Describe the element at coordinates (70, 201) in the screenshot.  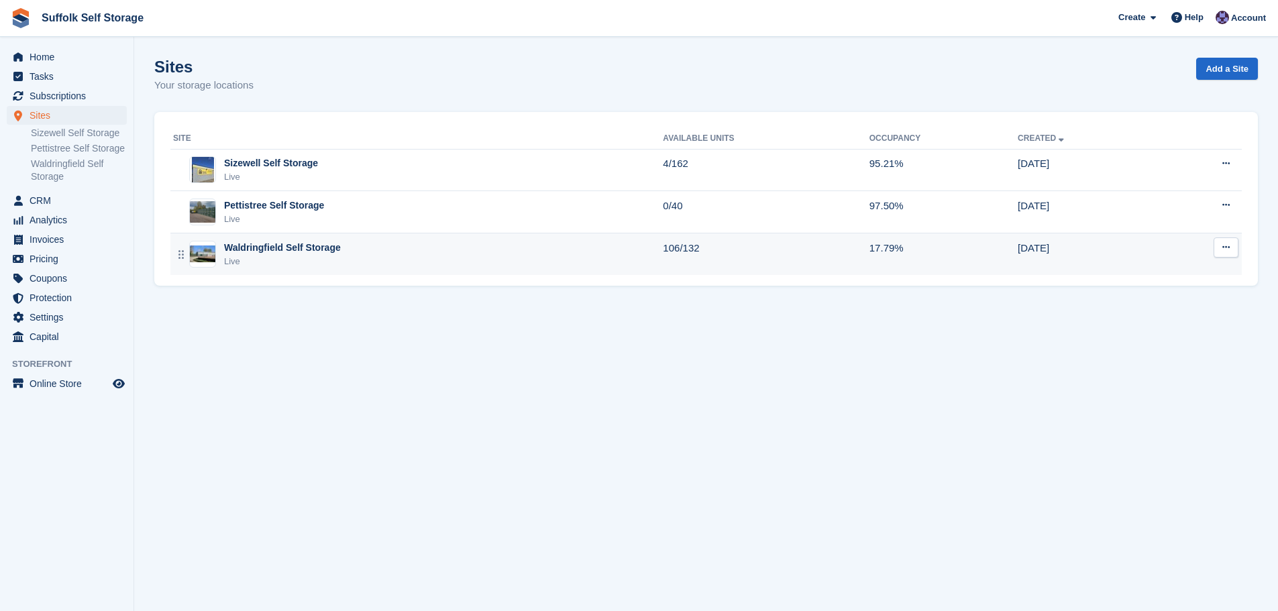
I see `span: CRM` at that location.